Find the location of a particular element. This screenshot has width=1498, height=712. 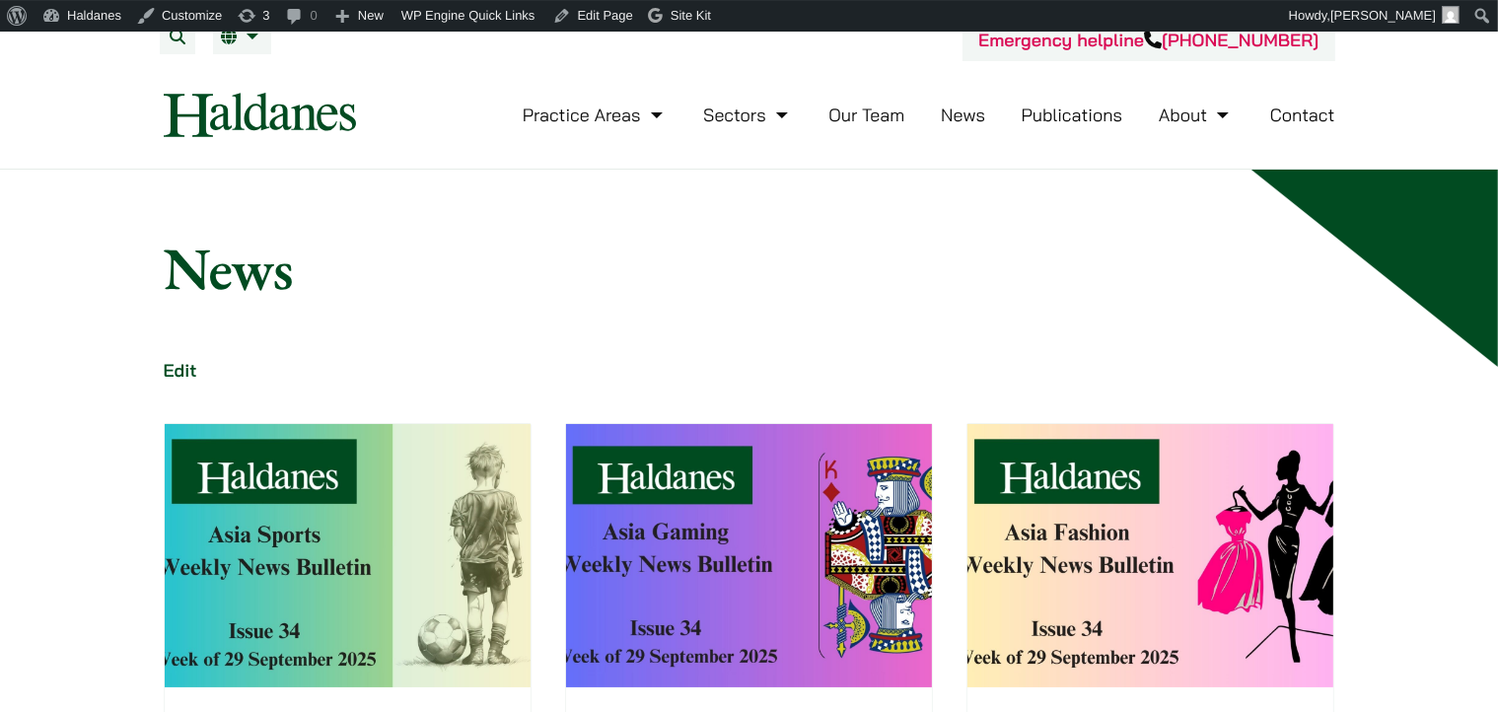

a: Sectors is located at coordinates (747, 114).